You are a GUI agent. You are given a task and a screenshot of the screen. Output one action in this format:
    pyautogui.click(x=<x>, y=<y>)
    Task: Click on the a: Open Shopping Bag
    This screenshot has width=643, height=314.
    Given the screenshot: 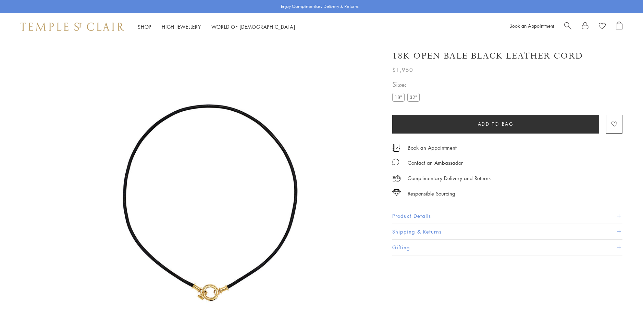 What is the action you would take?
    pyautogui.click(x=619, y=27)
    